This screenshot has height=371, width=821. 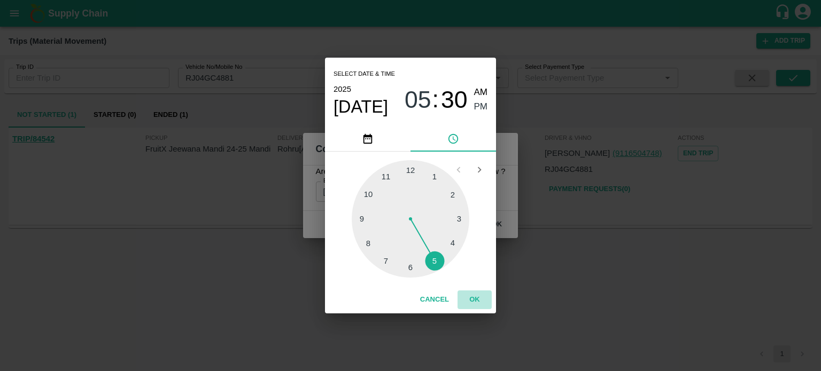 I want to click on span: 05, so click(x=418, y=100).